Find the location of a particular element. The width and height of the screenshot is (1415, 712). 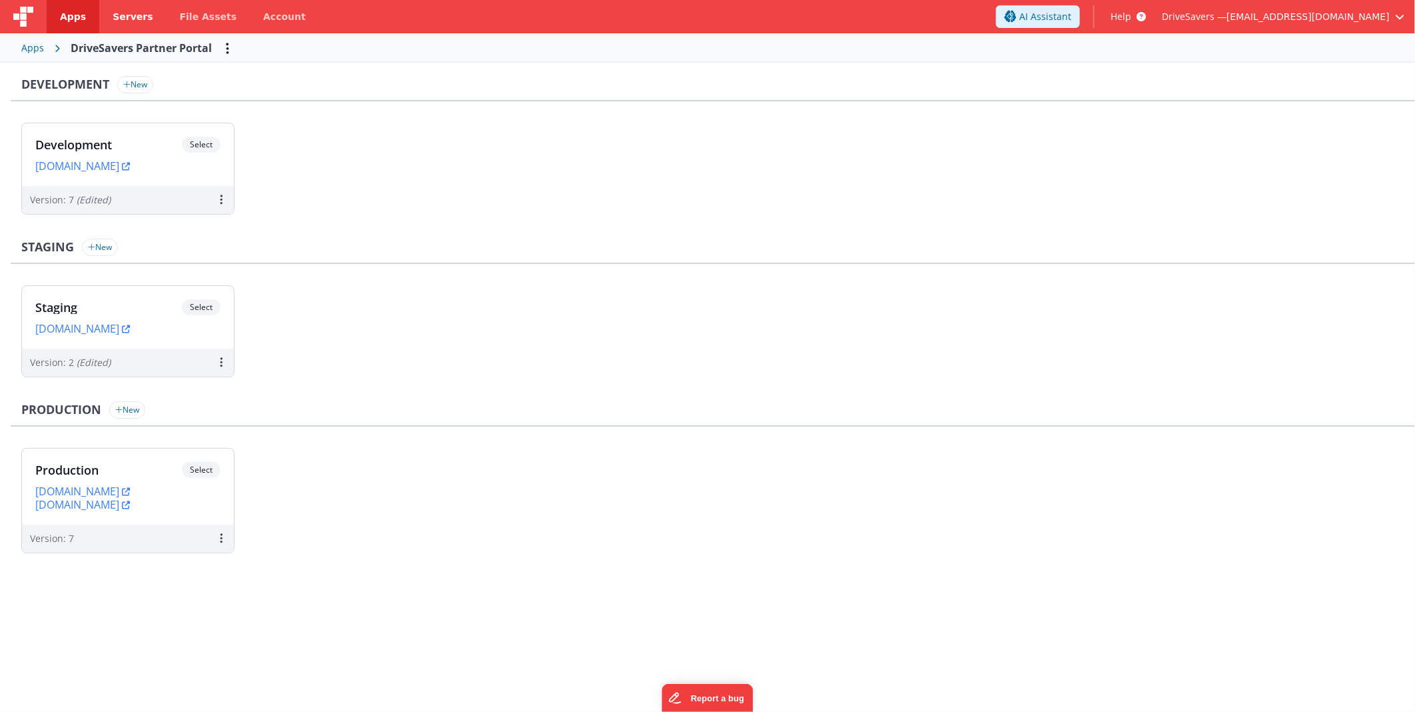

div: DriveSavers Partner Portal is located at coordinates (141, 48).